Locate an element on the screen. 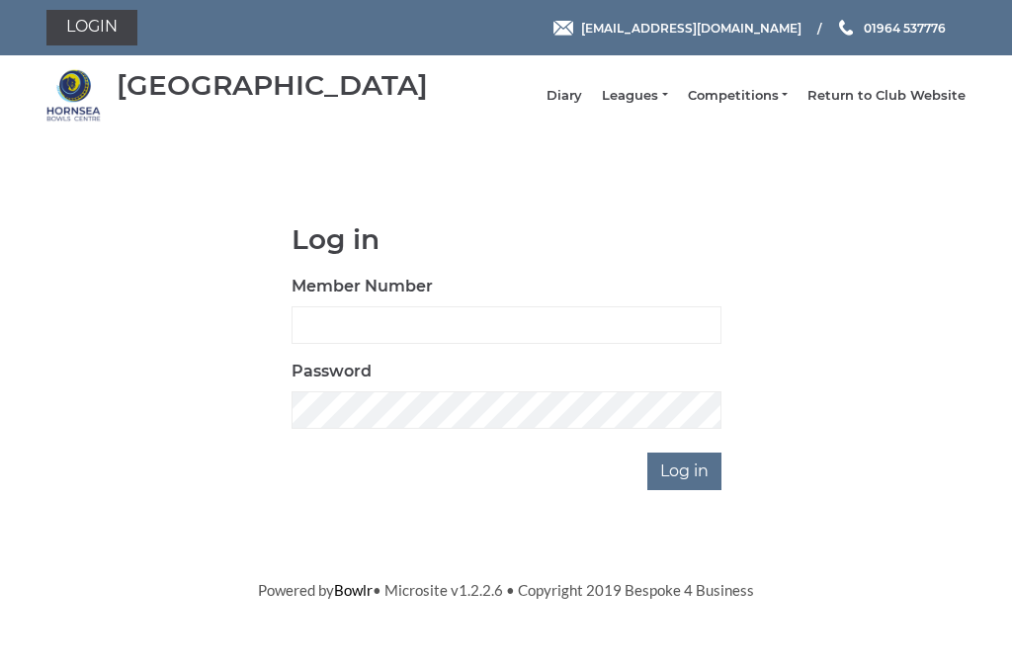 This screenshot has width=1012, height=667. a: Login is located at coordinates (92, 28).